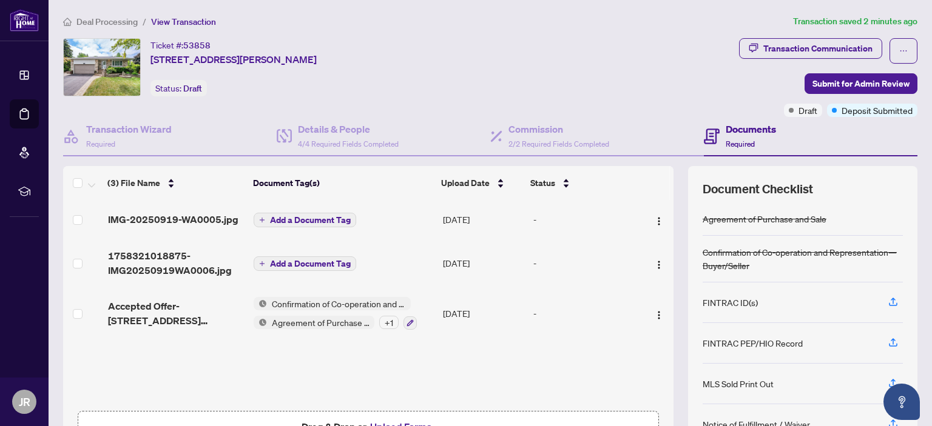 Image resolution: width=932 pixels, height=426 pixels. Describe the element at coordinates (802, 259) in the screenshot. I see `div: Confirmation of Co-operation and Representation—Buyer/Seller` at that location.